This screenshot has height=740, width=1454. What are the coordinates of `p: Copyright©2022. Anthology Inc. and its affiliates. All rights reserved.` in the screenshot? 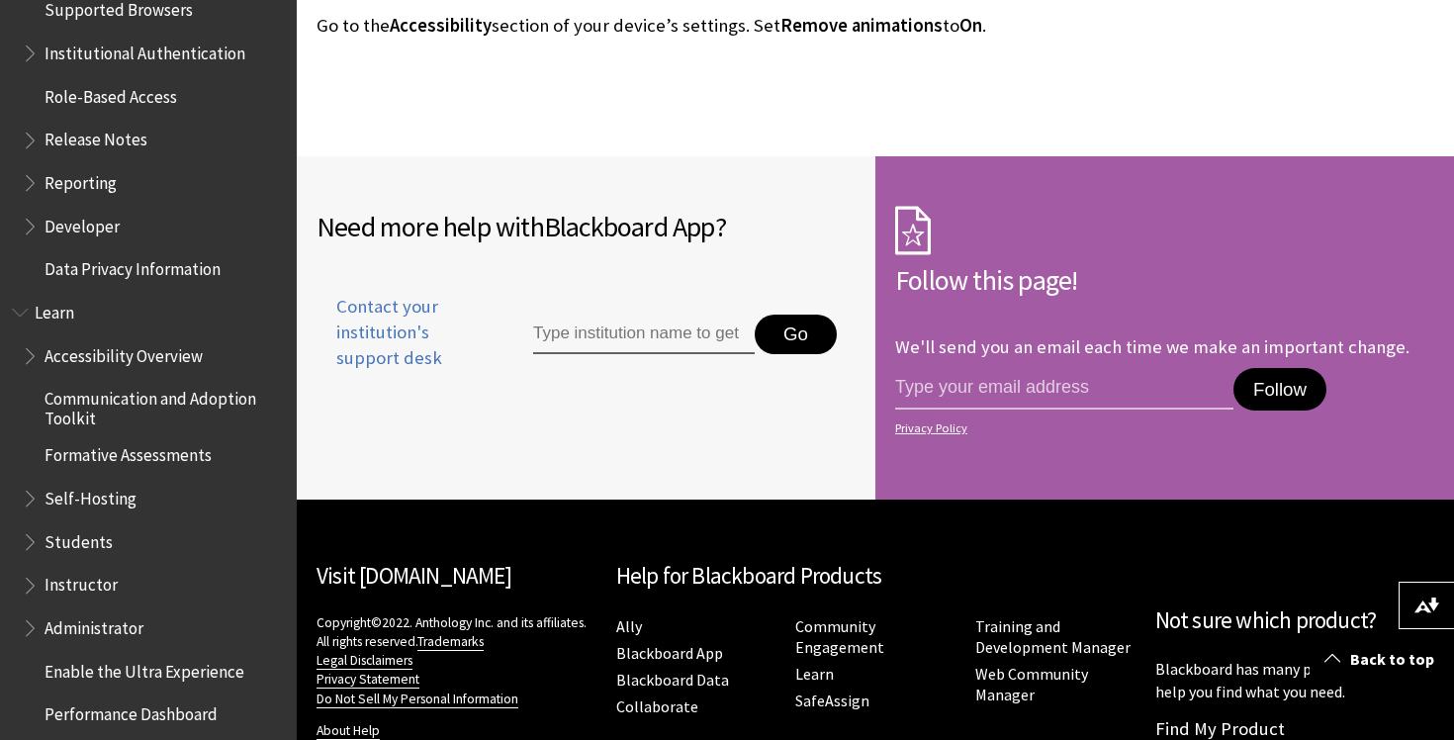 It's located at (456, 660).